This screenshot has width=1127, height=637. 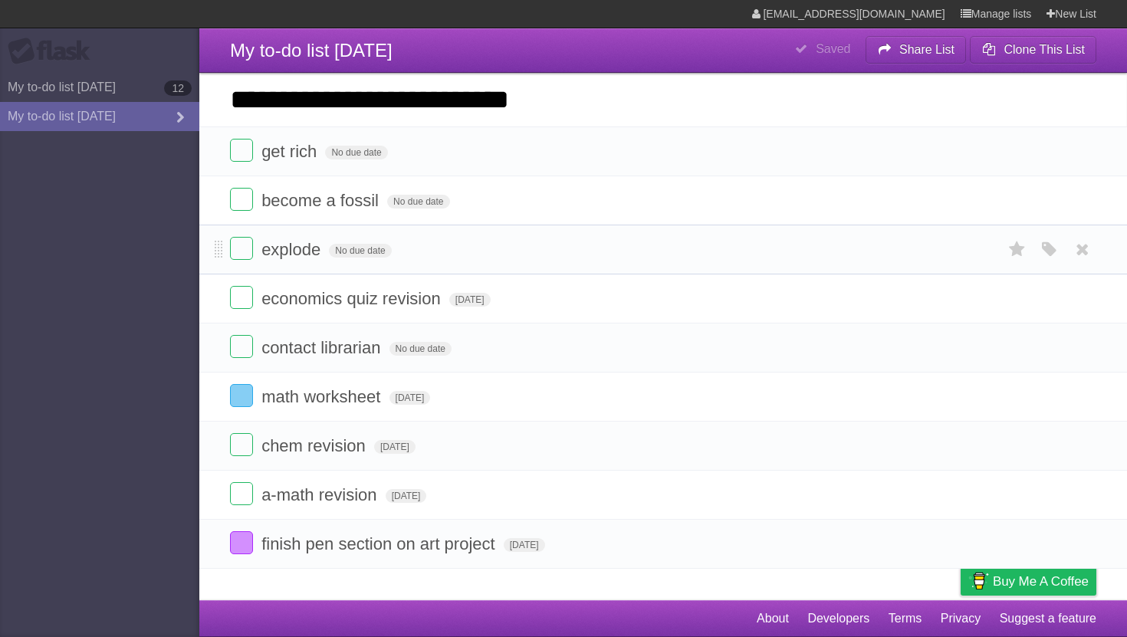 What do you see at coordinates (380, 544) in the screenshot?
I see `span: finish pen section on art project` at bounding box center [380, 544].